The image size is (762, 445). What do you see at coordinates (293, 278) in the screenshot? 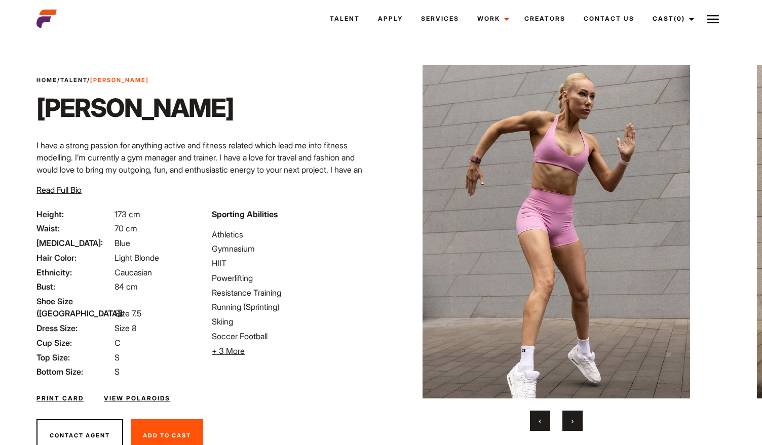
I see `li: Powerlifting` at bounding box center [293, 278].